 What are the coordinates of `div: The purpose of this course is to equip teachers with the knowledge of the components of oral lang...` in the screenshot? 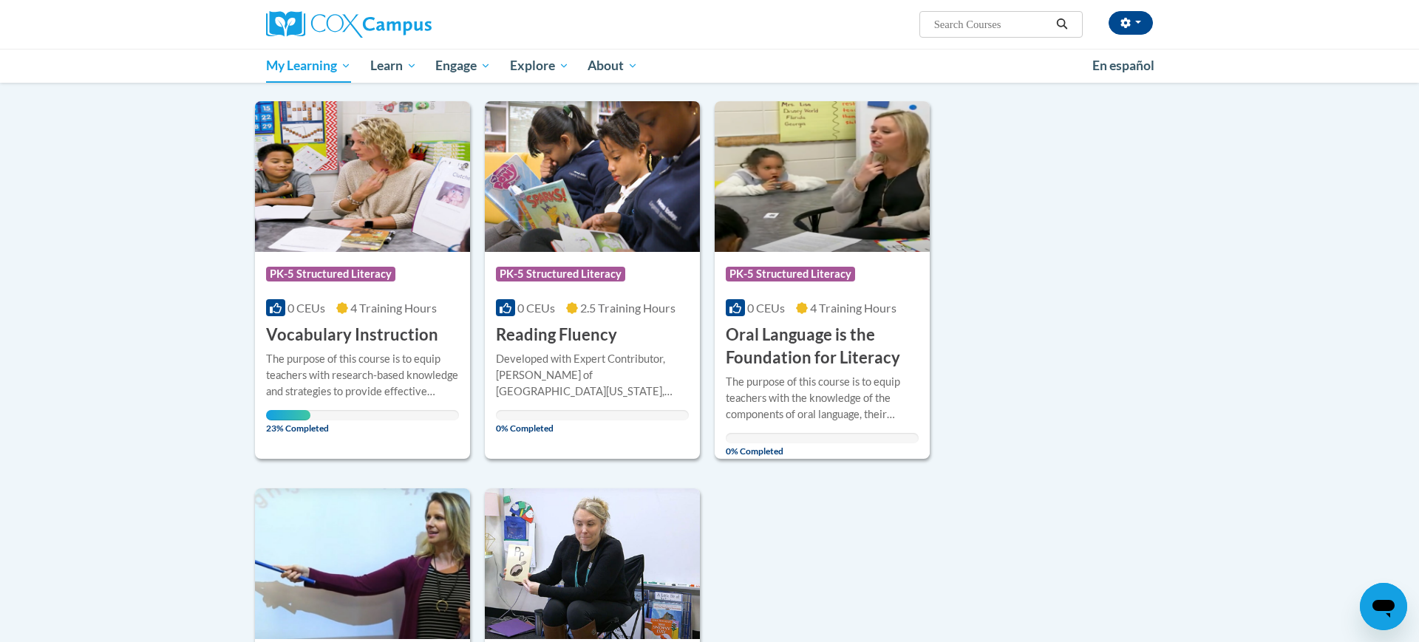 It's located at (822, 398).